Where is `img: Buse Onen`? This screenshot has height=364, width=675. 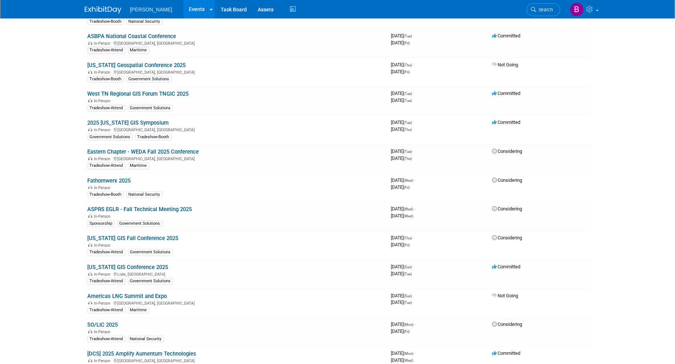 img: Buse Onen is located at coordinates (576, 10).